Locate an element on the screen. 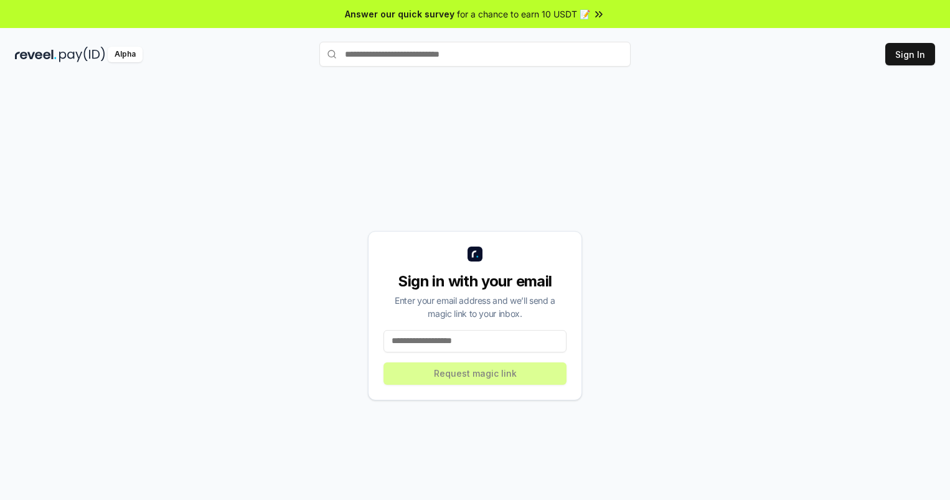 The height and width of the screenshot is (500, 950). div: Sign in with your email is located at coordinates (475, 281).